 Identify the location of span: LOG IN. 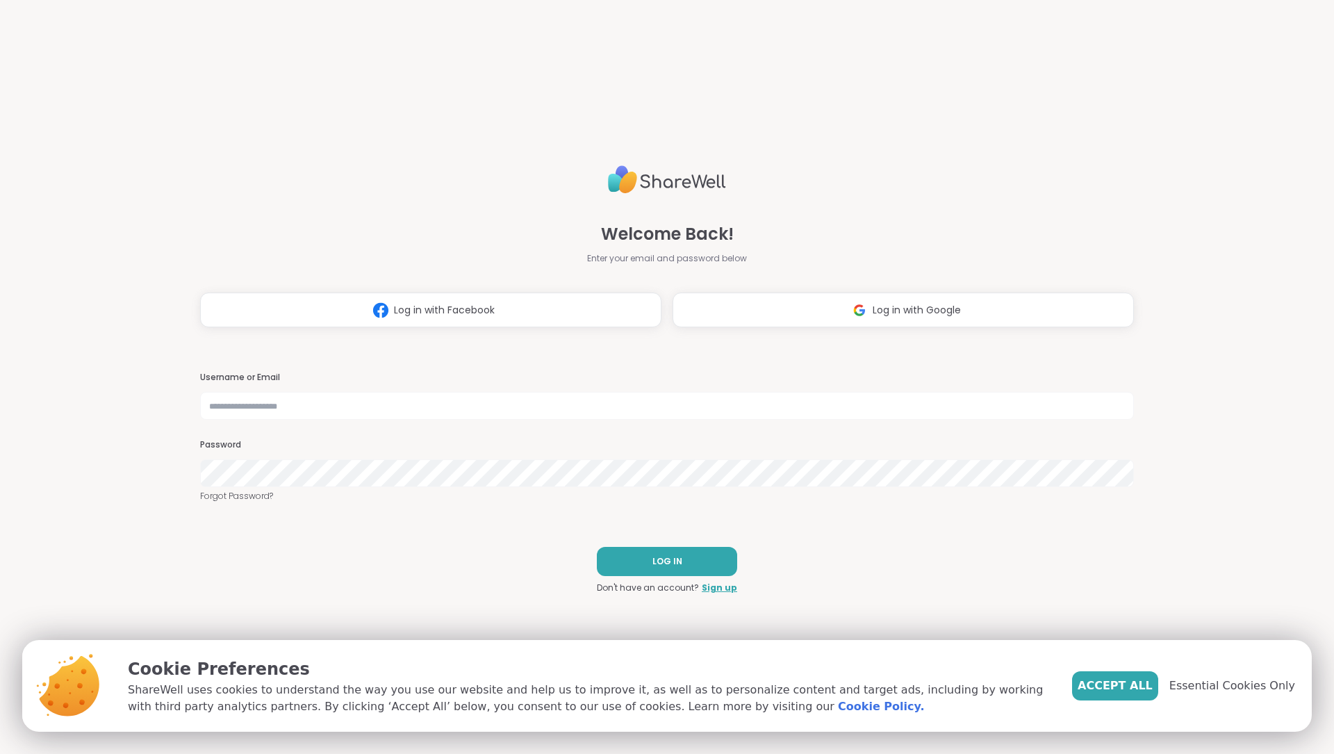
(667, 561).